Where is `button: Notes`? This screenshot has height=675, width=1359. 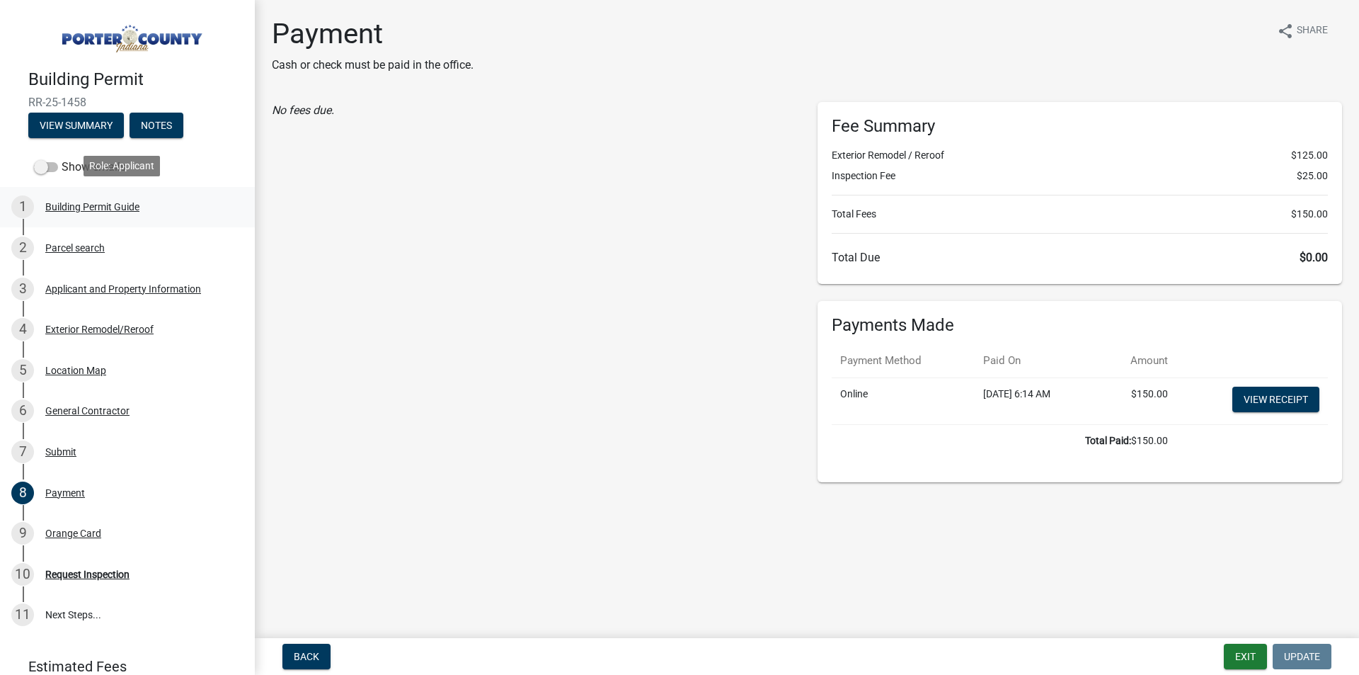 button: Notes is located at coordinates (156, 125).